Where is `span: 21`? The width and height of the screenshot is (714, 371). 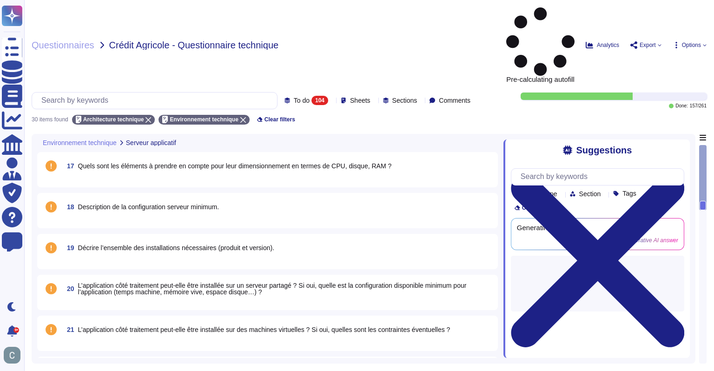 span: 21 is located at coordinates (69, 329).